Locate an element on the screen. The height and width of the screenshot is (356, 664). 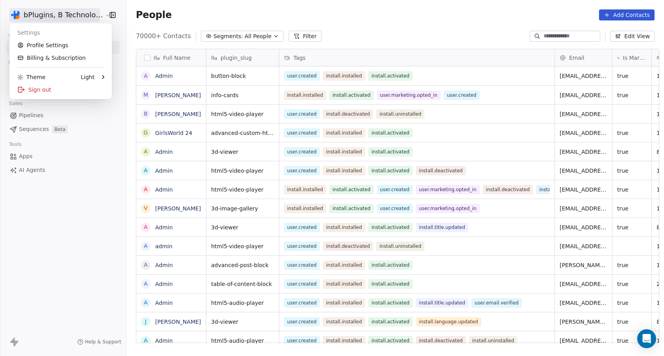
div: Settings is located at coordinates (61, 33).